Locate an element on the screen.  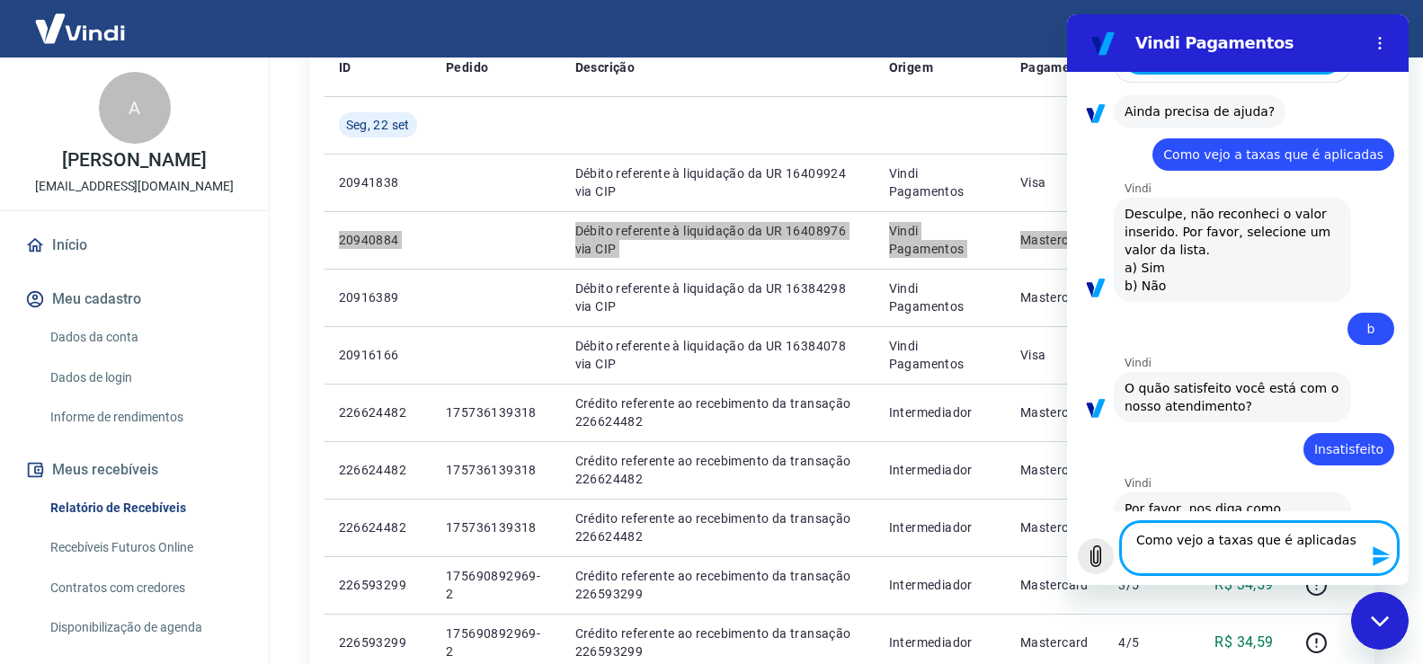
a: Disponibilização de agenda is located at coordinates (145, 628).